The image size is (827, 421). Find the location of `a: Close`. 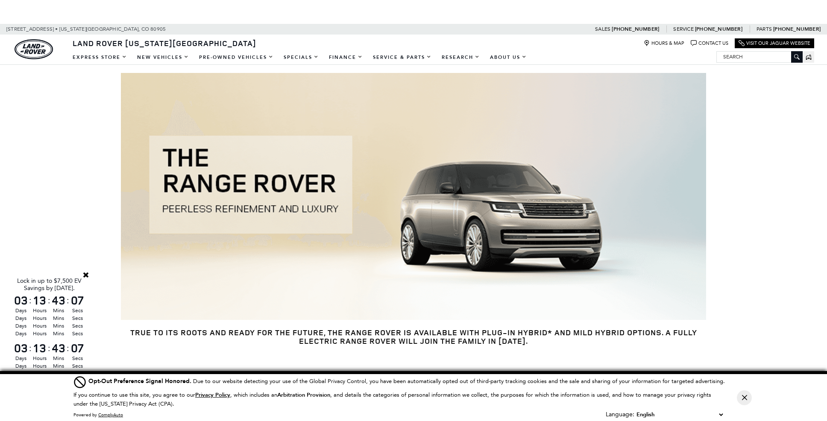

a: Close is located at coordinates (86, 275).